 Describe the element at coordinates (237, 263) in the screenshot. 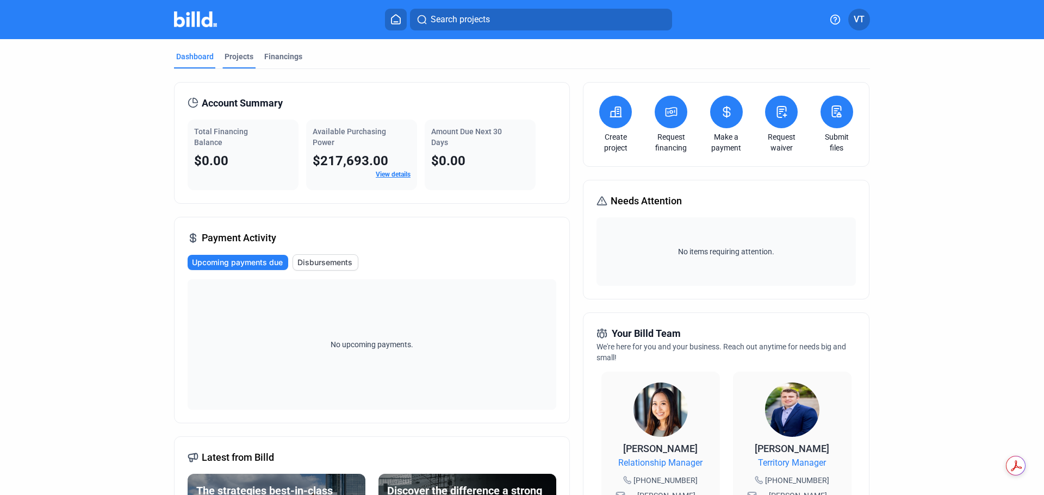

I see `span: Upcoming payments due` at that location.